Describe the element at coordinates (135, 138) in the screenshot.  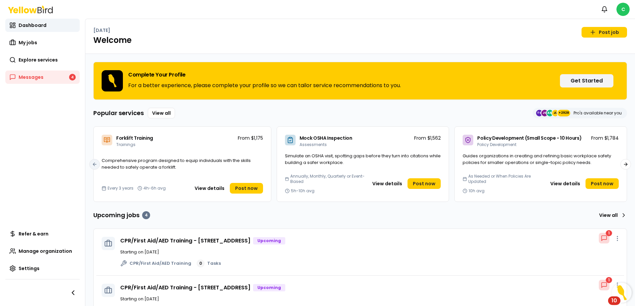
I see `span: Forklift Training` at that location.